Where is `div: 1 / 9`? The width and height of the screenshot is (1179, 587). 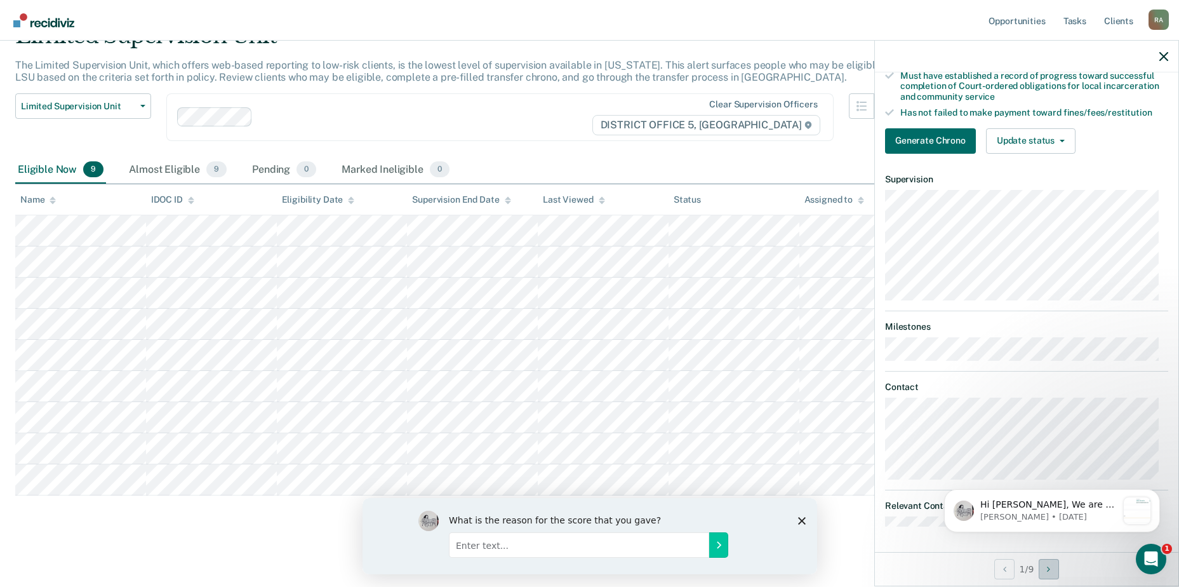 div: 1 / 9 is located at coordinates (1027, 568).